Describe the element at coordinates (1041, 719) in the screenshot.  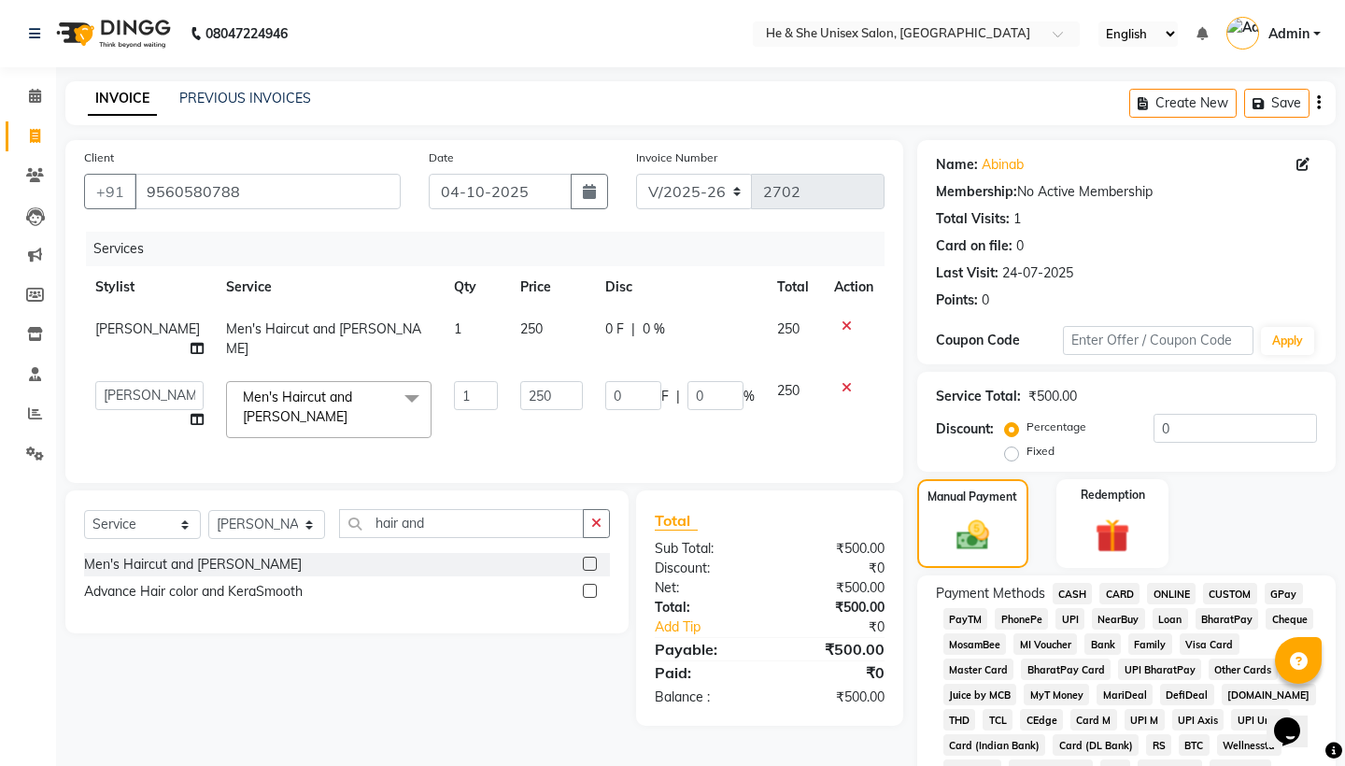
I see `span: CEdge` at that location.